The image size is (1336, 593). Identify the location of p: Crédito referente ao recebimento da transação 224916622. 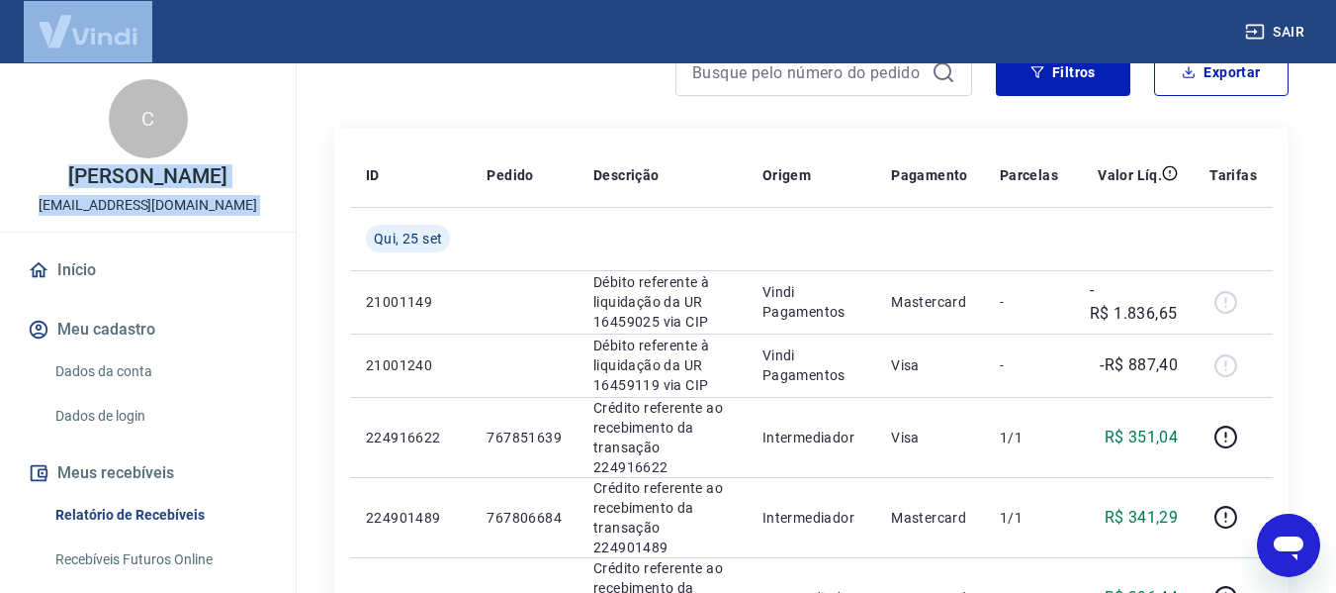
(662, 437).